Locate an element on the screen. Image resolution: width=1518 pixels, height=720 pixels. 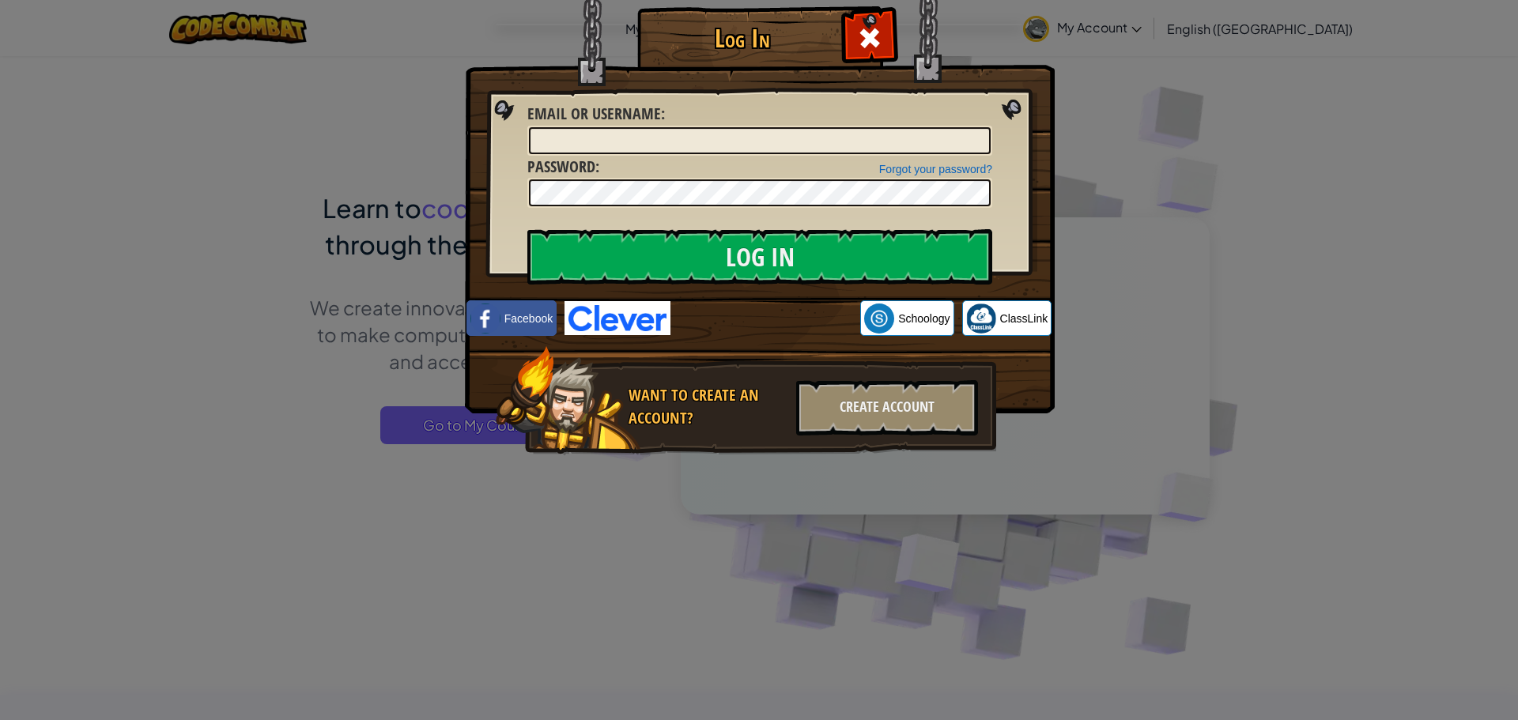
h1: Log In is located at coordinates (741, 38).